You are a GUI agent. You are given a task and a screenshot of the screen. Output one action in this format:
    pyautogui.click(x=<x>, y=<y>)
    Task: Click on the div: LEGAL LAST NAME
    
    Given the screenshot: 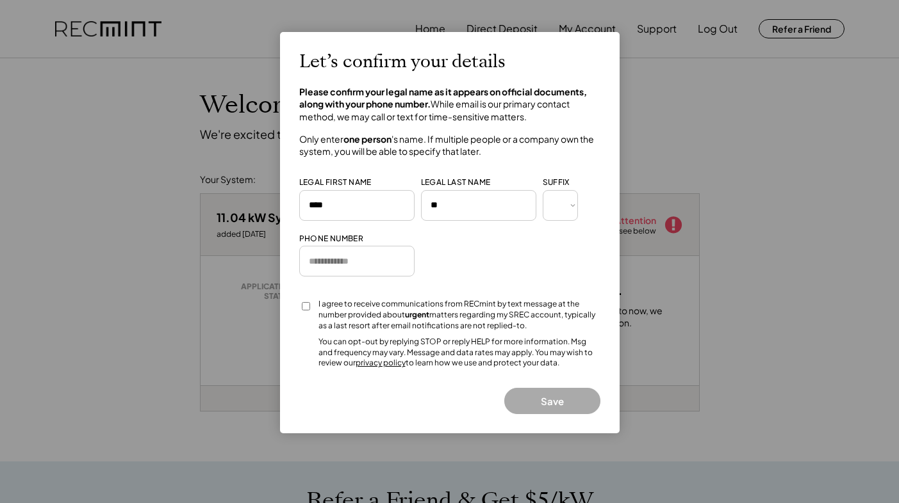 What is the action you would take?
    pyautogui.click(x=455, y=183)
    